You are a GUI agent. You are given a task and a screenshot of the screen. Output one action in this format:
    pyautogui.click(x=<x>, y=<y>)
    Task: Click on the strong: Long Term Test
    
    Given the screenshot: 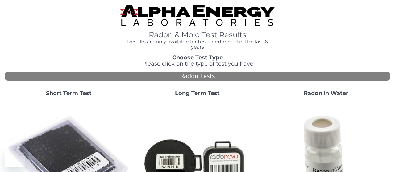 What is the action you would take?
    pyautogui.click(x=197, y=93)
    